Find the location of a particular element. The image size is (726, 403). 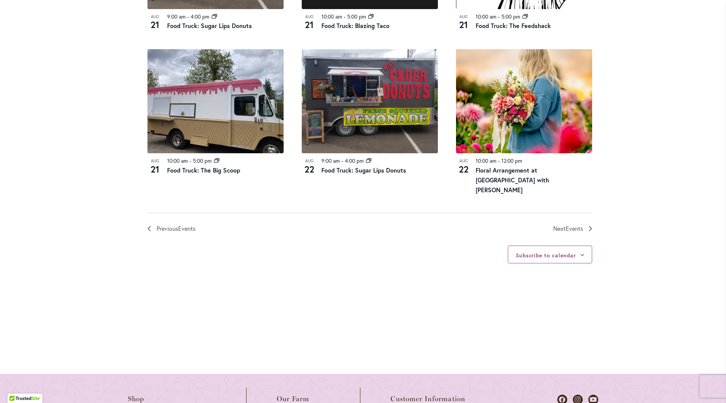

img: Food Truck: Sugar Lips Apple Cider Donuts is located at coordinates (370, 101).